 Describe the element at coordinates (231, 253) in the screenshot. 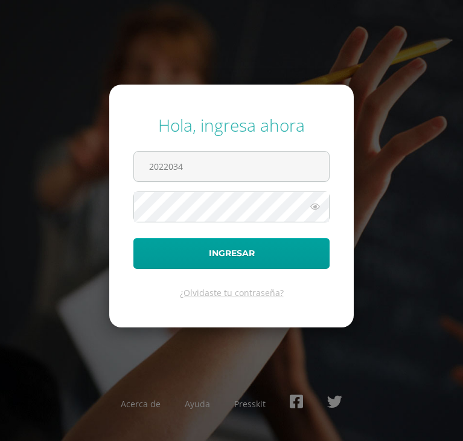

I see `button: Ingresar` at that location.